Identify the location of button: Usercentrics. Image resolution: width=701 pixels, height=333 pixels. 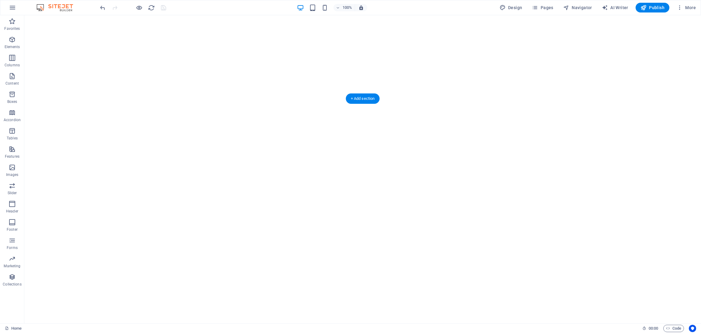
(692, 328).